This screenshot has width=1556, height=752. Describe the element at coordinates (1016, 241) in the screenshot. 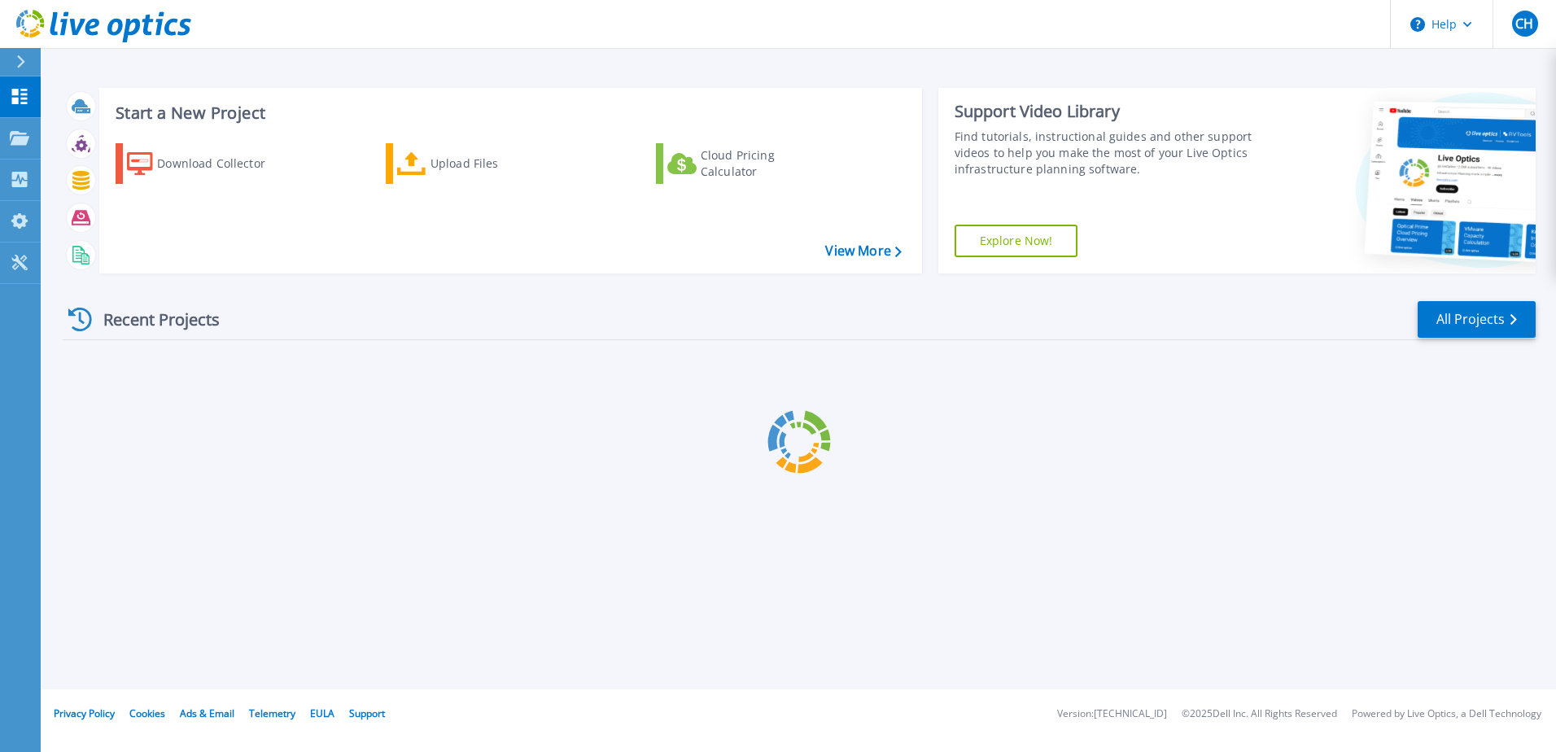

I see `a: Explore Now!` at that location.